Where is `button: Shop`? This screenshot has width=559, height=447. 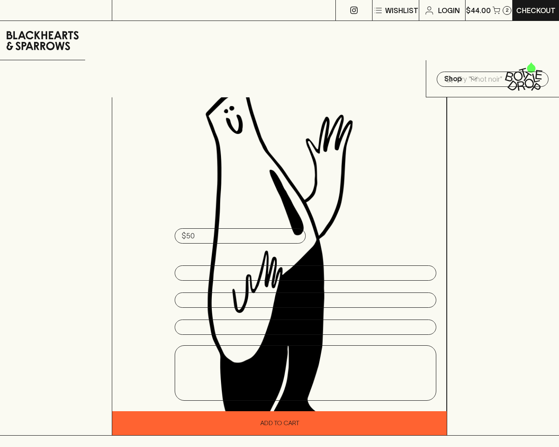 button: Shop is located at coordinates (459, 79).